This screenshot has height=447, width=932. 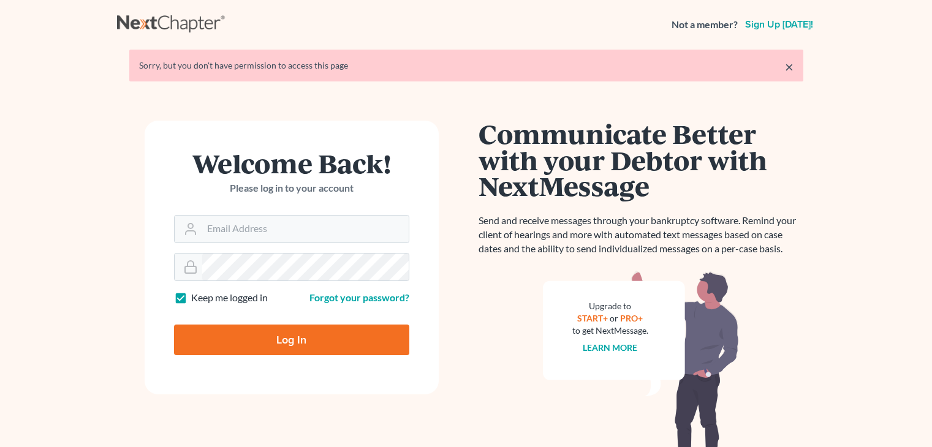 What do you see at coordinates (641, 235) in the screenshot?
I see `p: Send and receive messages through your bankruptcy software. Remind your client of hearings and mo...` at bounding box center [641, 235].